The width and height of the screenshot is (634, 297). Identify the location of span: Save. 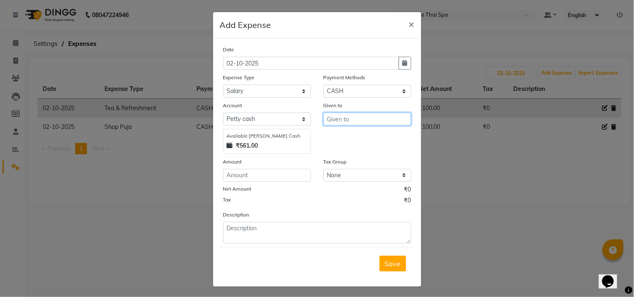
(393, 264).